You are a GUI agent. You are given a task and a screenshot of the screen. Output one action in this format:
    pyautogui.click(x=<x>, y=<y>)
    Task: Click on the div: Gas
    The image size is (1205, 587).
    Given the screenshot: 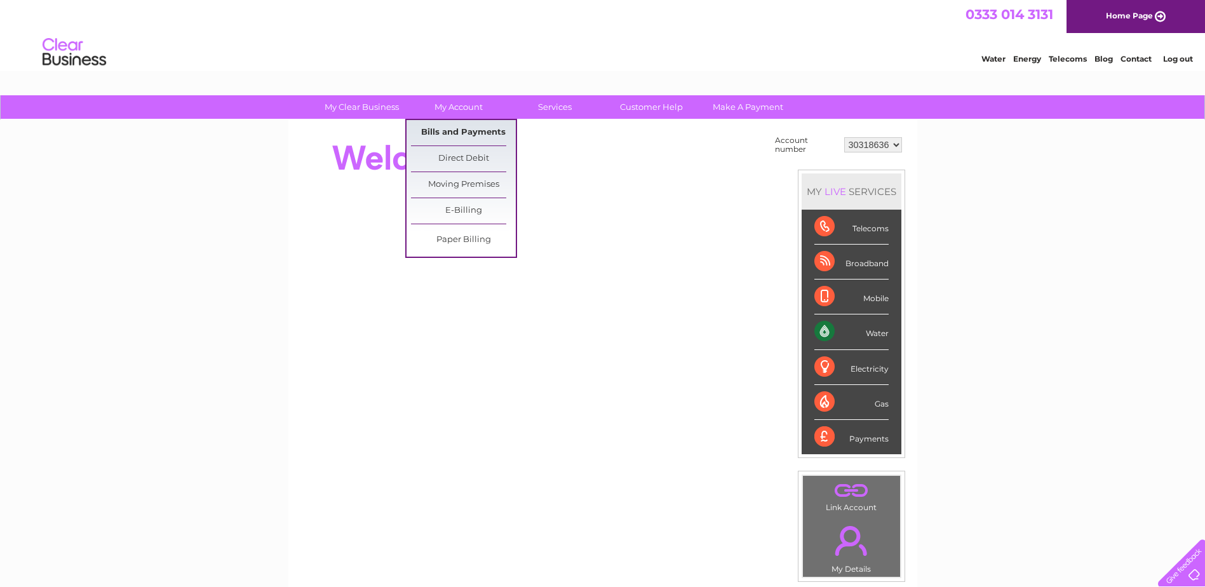 What is the action you would take?
    pyautogui.click(x=851, y=402)
    